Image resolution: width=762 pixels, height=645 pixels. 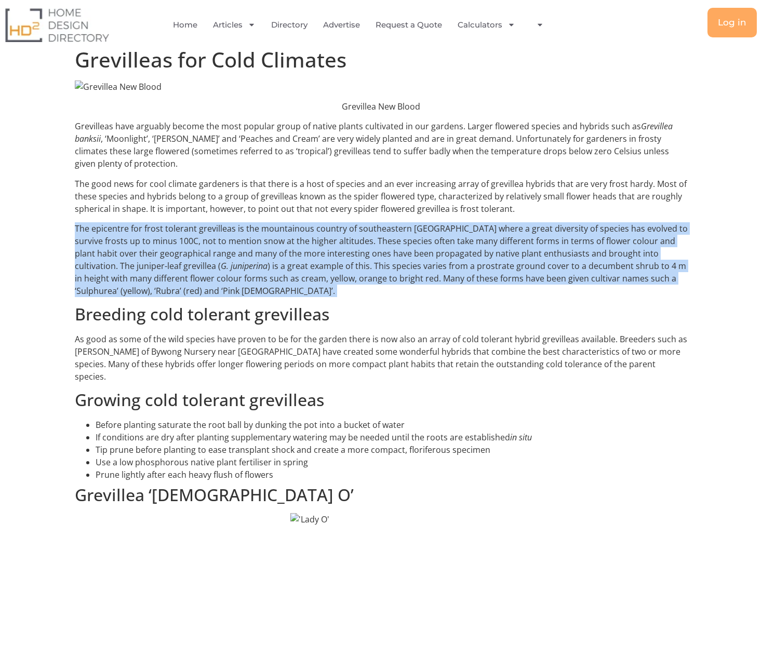 I want to click on a: Directory, so click(x=289, y=25).